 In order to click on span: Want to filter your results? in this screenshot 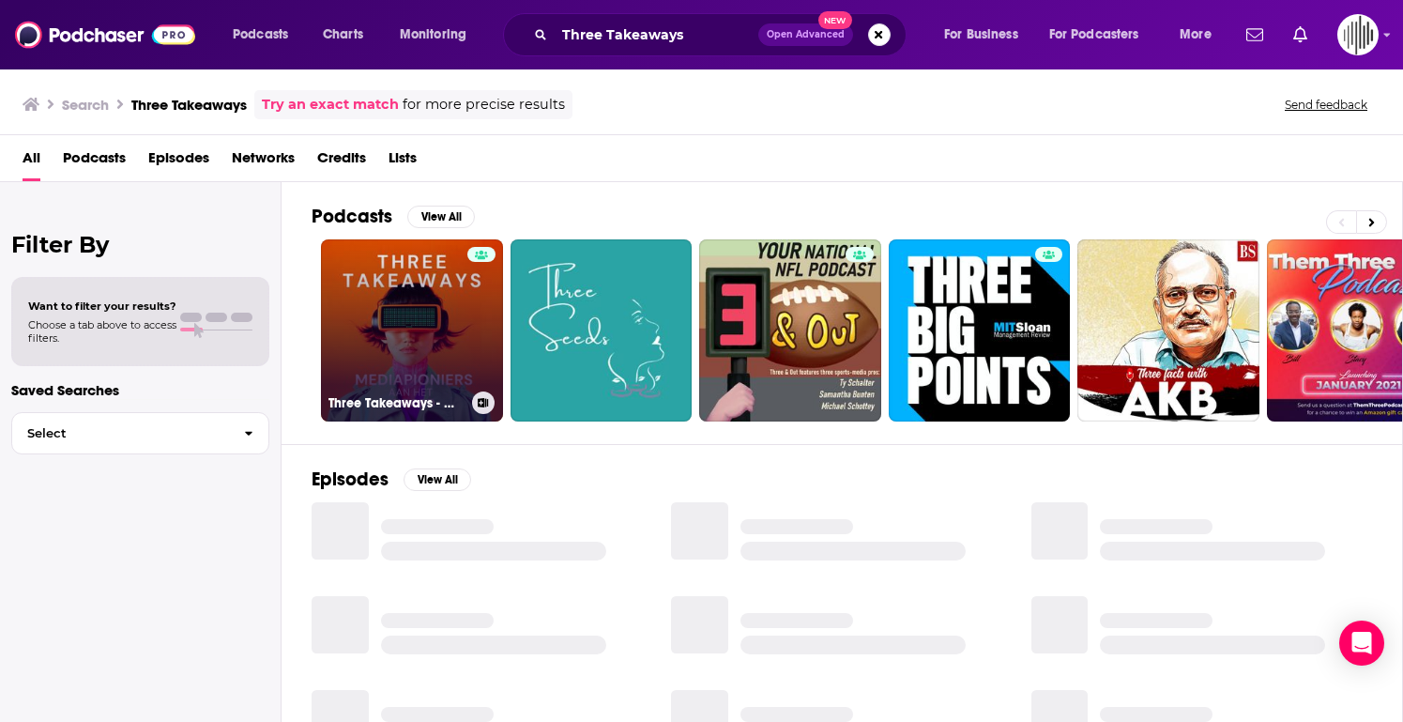, I will do `click(102, 306)`.